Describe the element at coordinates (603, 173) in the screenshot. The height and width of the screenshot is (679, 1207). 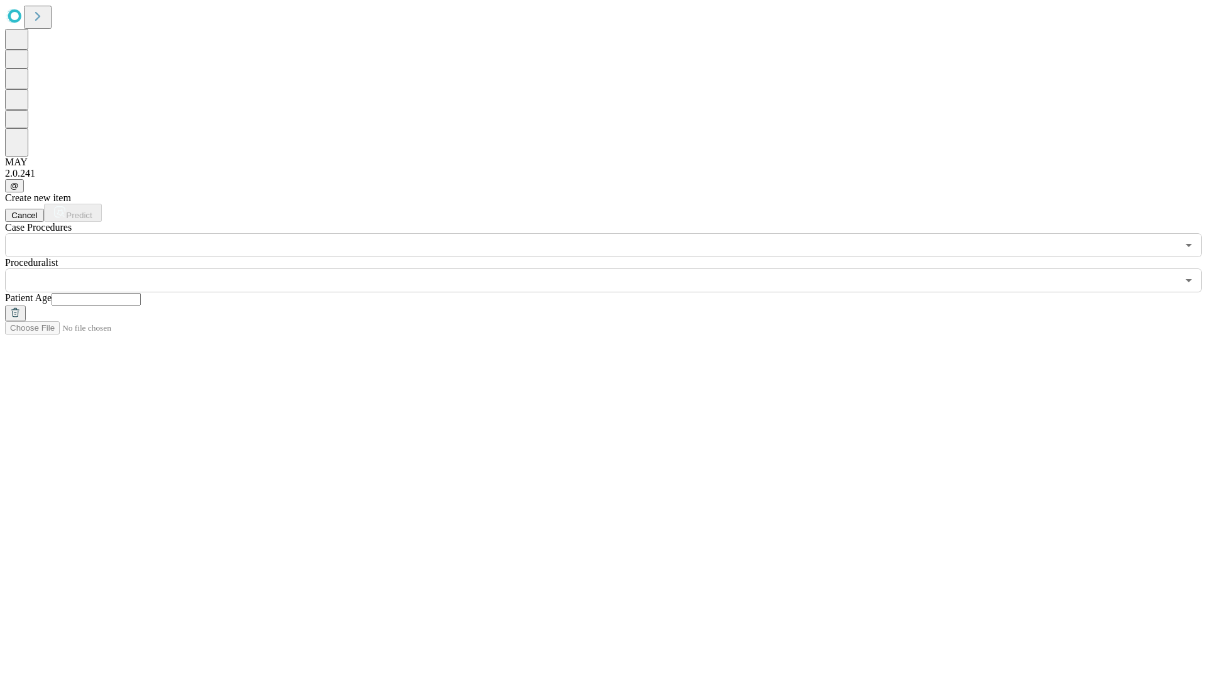
I see `div: 2.0.241` at that location.